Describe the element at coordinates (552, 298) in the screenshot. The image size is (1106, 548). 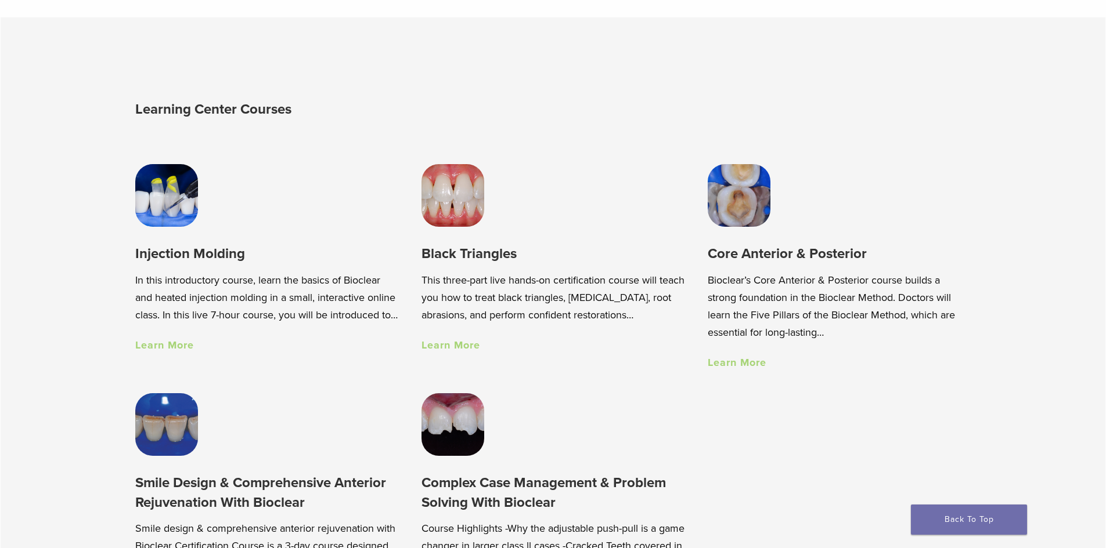
I see `p: This three-part live hands-on certification course will teach you how to treat black triangles, [...` at that location.